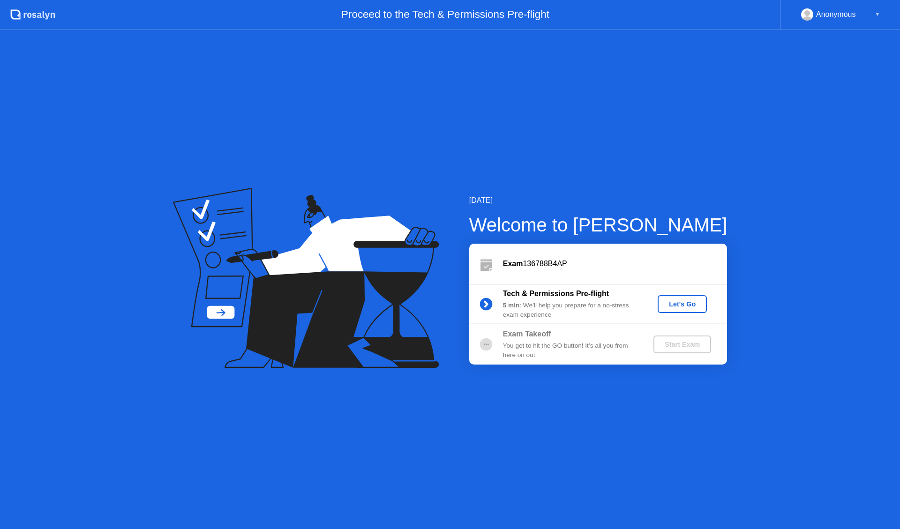 This screenshot has height=529, width=900. I want to click on div: Let's Go, so click(682, 304).